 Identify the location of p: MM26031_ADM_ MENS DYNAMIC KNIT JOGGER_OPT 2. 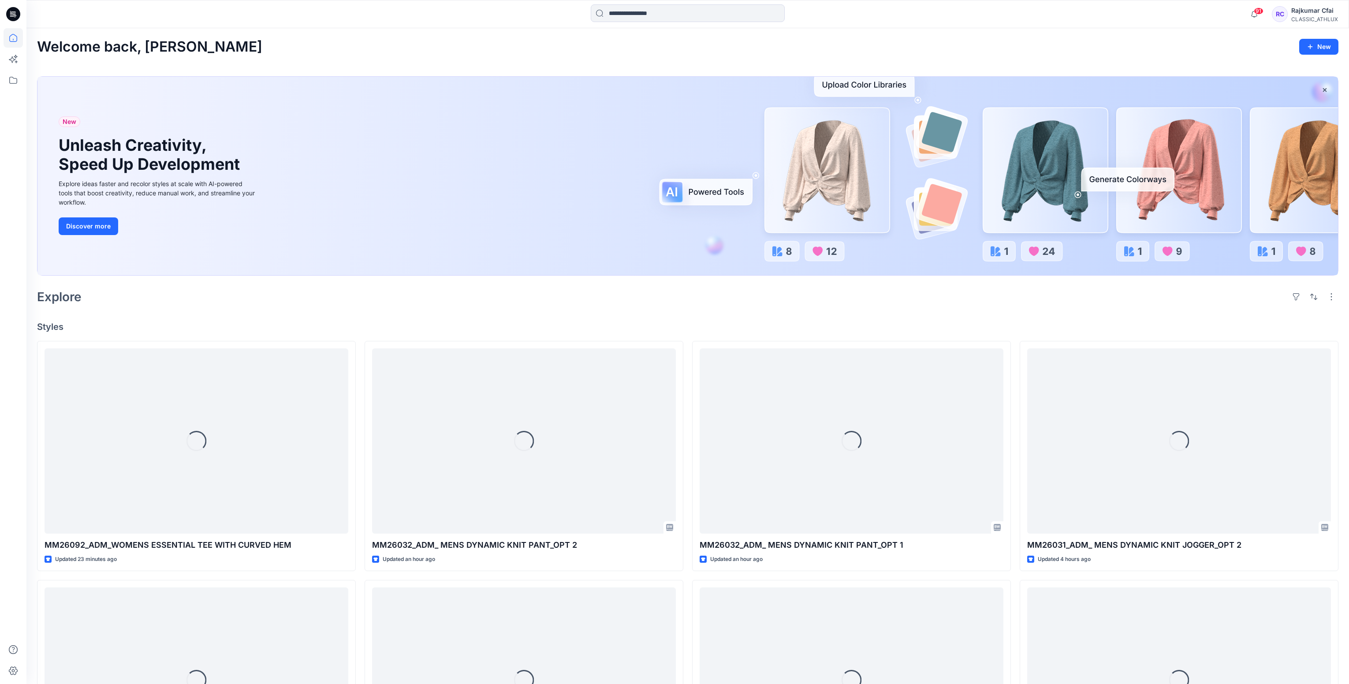
(1179, 545).